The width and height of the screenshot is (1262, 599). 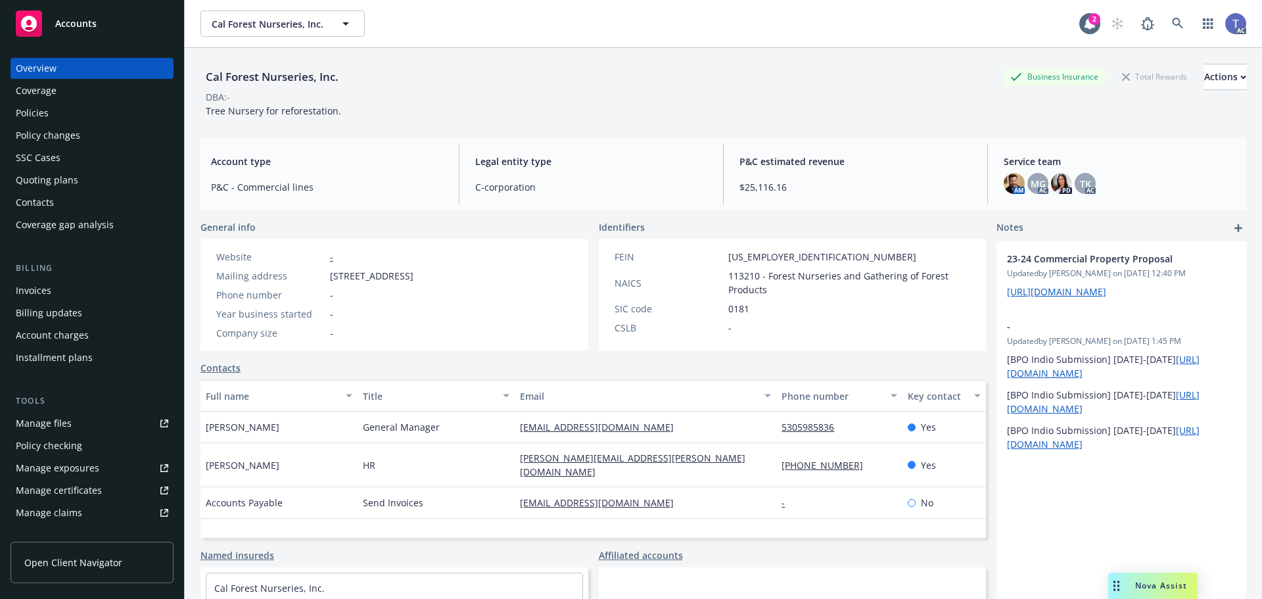 What do you see at coordinates (218, 97) in the screenshot?
I see `div: DBA: -` at bounding box center [218, 97].